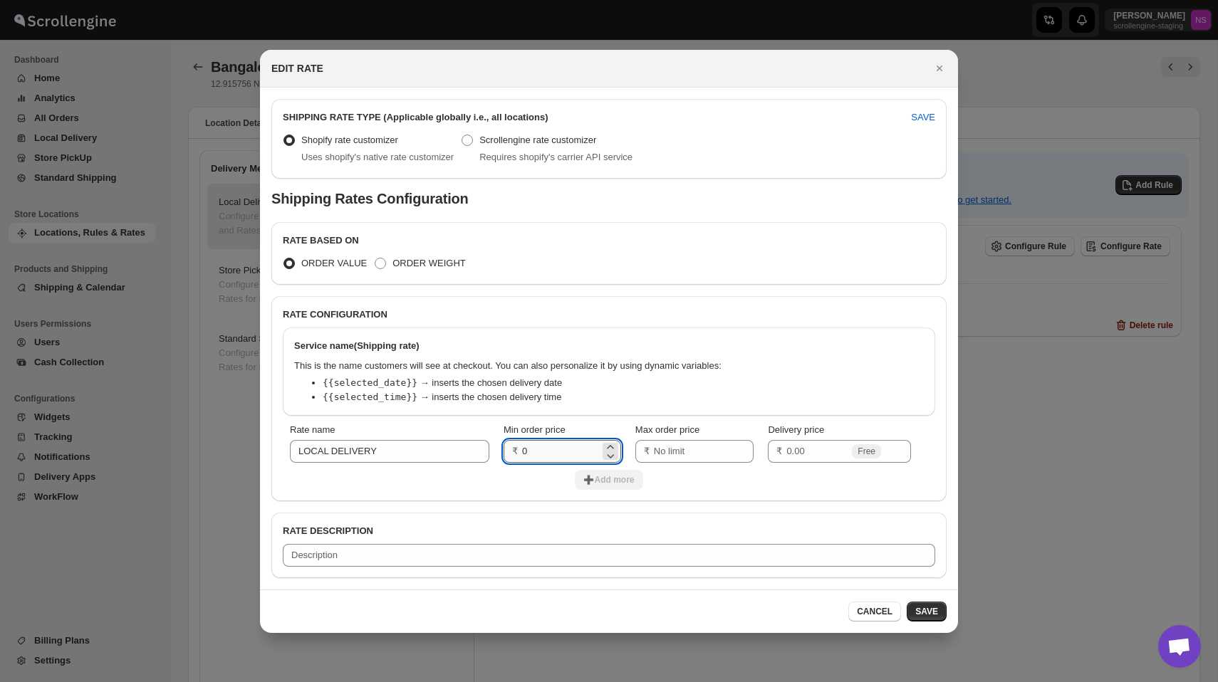 The image size is (1218, 682). What do you see at coordinates (939, 68) in the screenshot?
I see `button: Close` at bounding box center [939, 68].